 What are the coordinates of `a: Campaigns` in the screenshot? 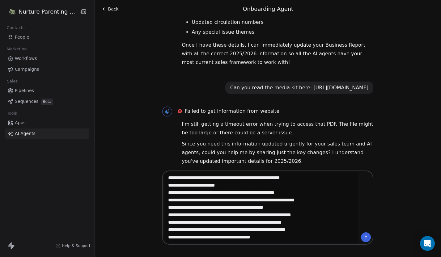 It's located at (47, 69).